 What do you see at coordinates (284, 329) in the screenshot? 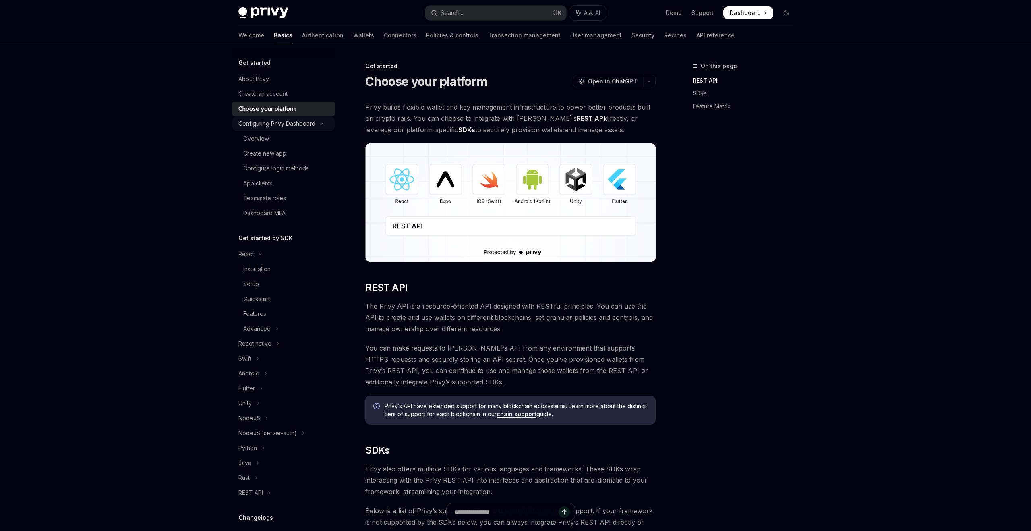
I see `button: Toggle Advanced section` at bounding box center [284, 329].